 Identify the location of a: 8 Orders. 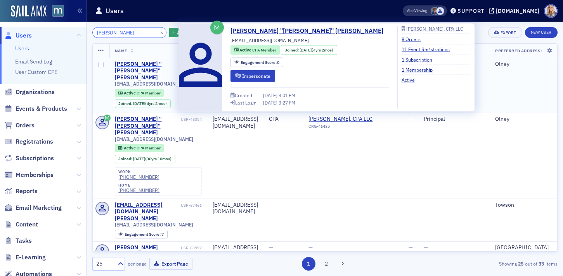
(414, 39).